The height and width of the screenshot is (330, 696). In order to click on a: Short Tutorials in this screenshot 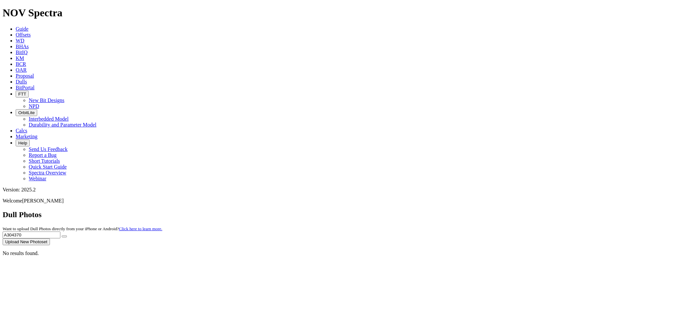, I will do `click(44, 161)`.